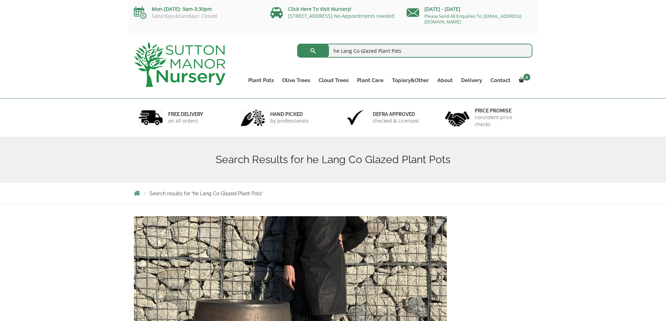 The image size is (666, 321). Describe the element at coordinates (523, 80) in the screenshot. I see `a: 0` at that location.